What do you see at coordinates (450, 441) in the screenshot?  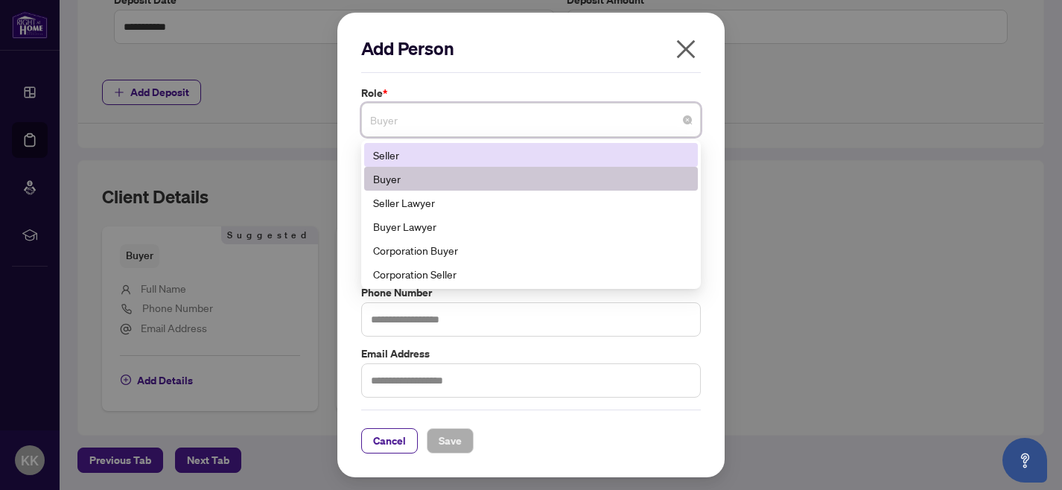 I see `button: Save` at bounding box center [450, 441].